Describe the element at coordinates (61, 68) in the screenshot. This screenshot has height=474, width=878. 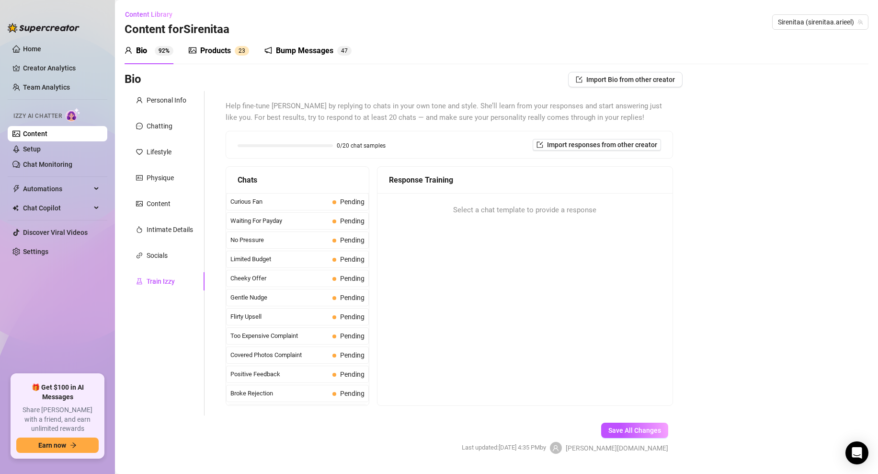
I see `a: Creator Analytics` at that location.